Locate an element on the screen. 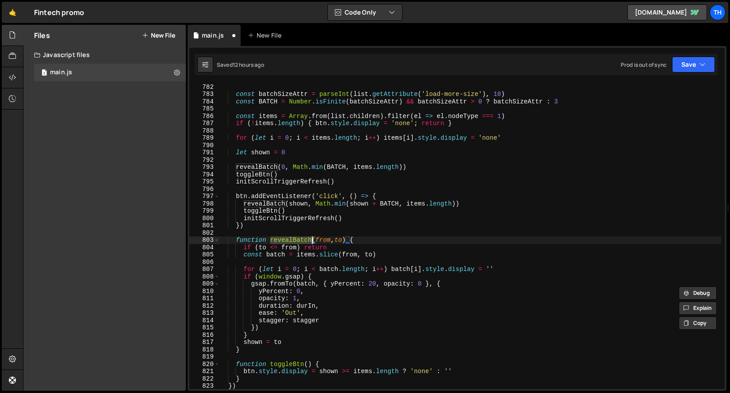 The height and width of the screenshot is (393, 730). div: 821 is located at coordinates (204, 372).